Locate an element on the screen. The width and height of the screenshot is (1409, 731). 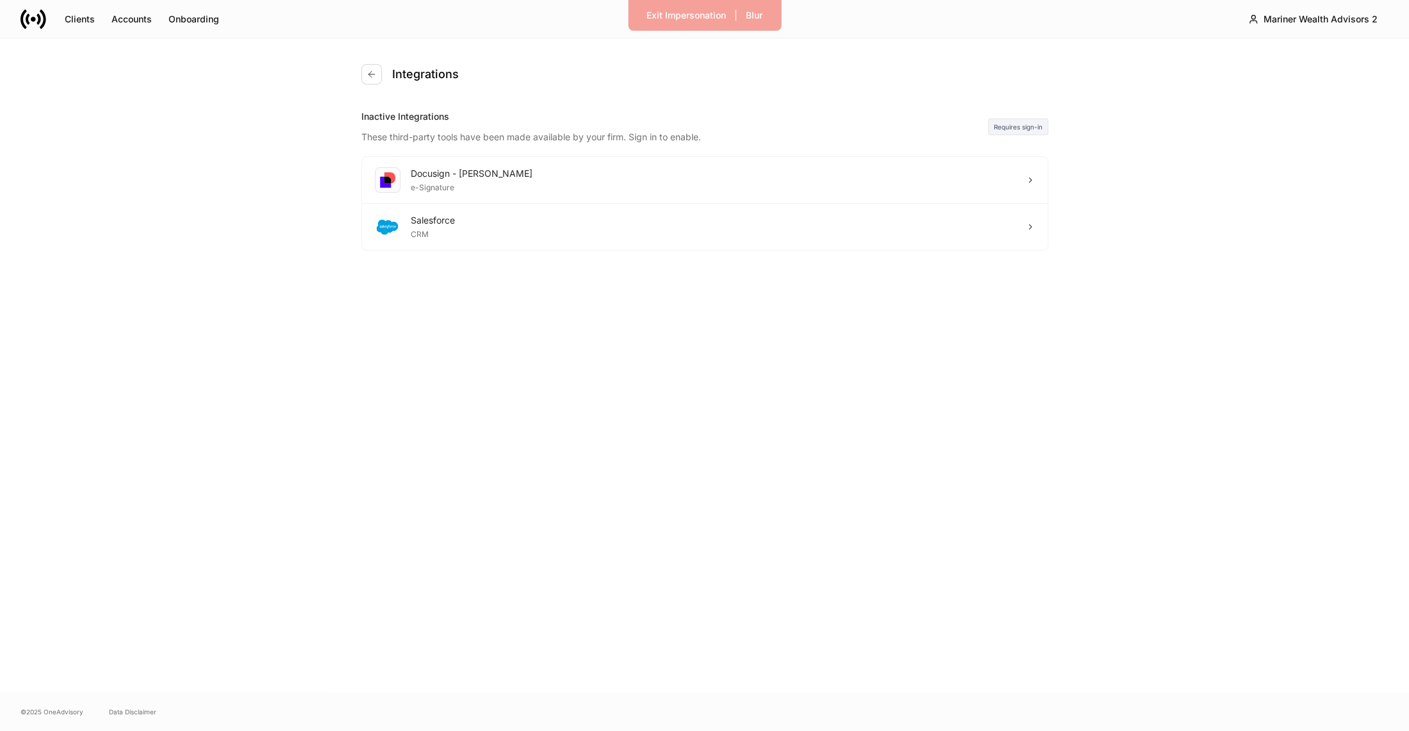
div: Exit Impersonation is located at coordinates (686, 15).